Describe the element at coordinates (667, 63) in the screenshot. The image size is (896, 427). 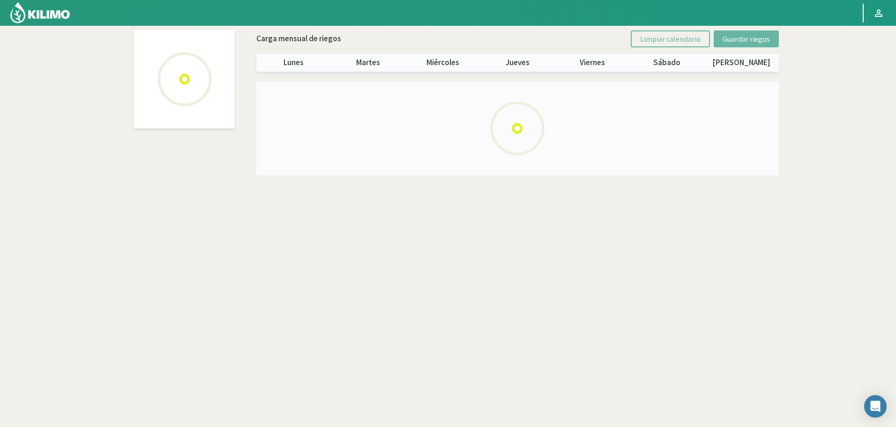
I see `p: sábado` at that location.